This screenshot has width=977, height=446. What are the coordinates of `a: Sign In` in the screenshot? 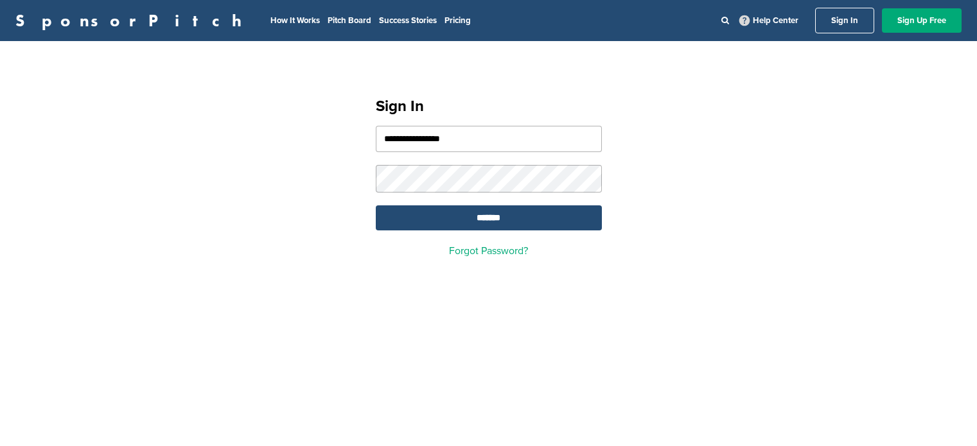 It's located at (845, 21).